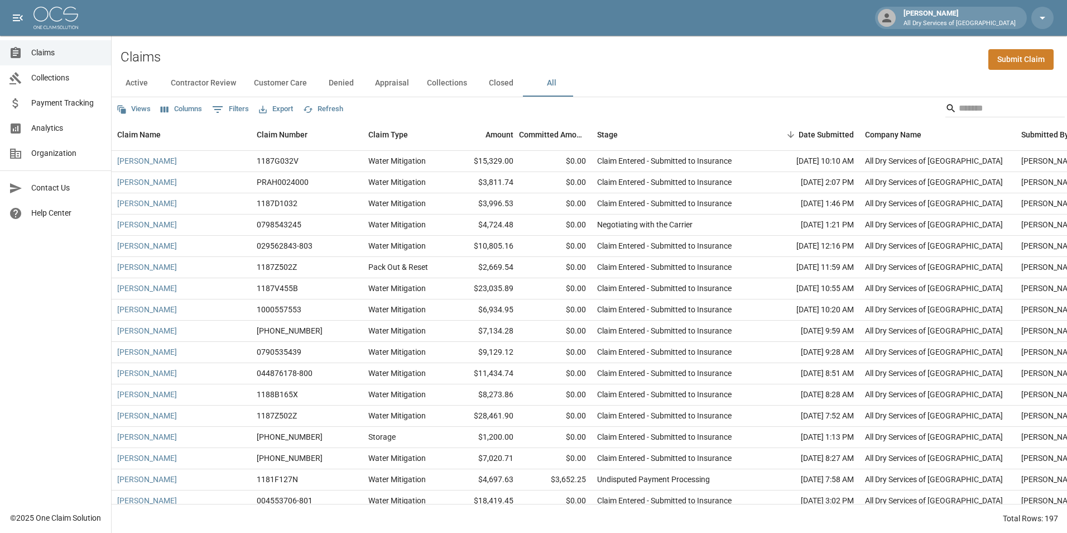  Describe the element at coordinates (447, 83) in the screenshot. I see `button: Collections` at that location.